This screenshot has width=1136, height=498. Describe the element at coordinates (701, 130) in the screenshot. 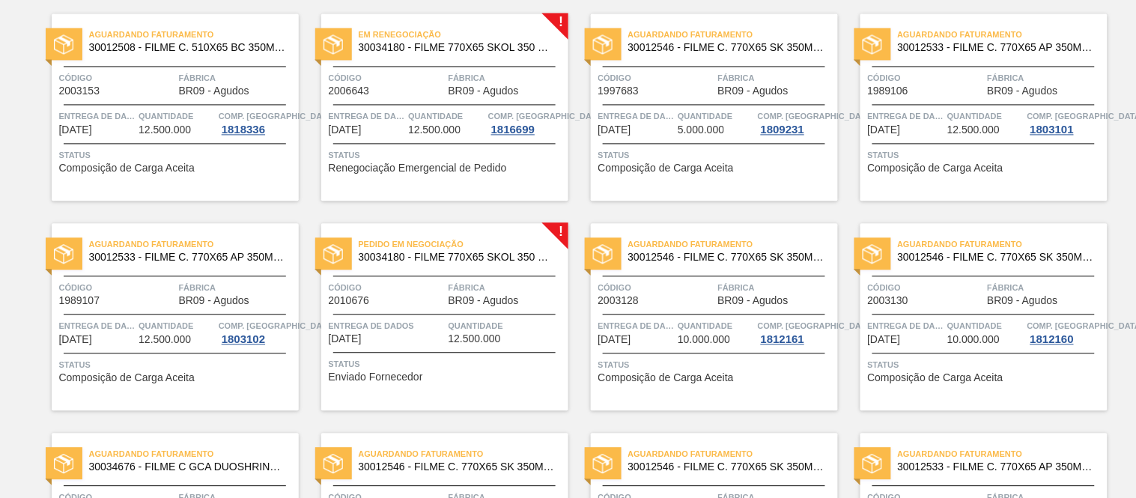

I see `span: 5.000.000` at that location.